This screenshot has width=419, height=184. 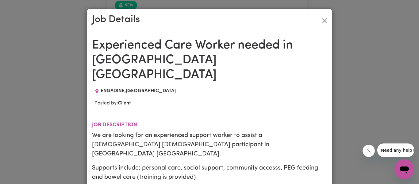 What do you see at coordinates (135, 91) in the screenshot?
I see `div: Job location: ENGADINE, New South Wales` at bounding box center [135, 91].